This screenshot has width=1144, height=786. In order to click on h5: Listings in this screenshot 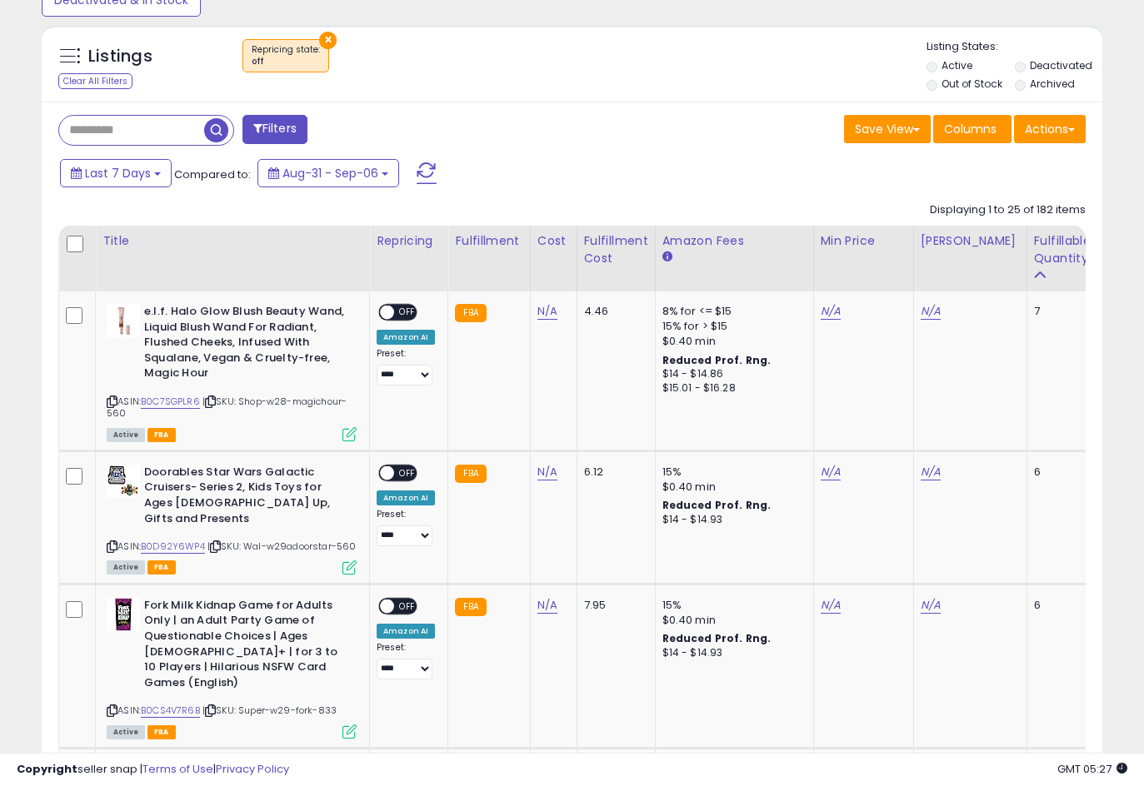, I will do `click(120, 57)`.